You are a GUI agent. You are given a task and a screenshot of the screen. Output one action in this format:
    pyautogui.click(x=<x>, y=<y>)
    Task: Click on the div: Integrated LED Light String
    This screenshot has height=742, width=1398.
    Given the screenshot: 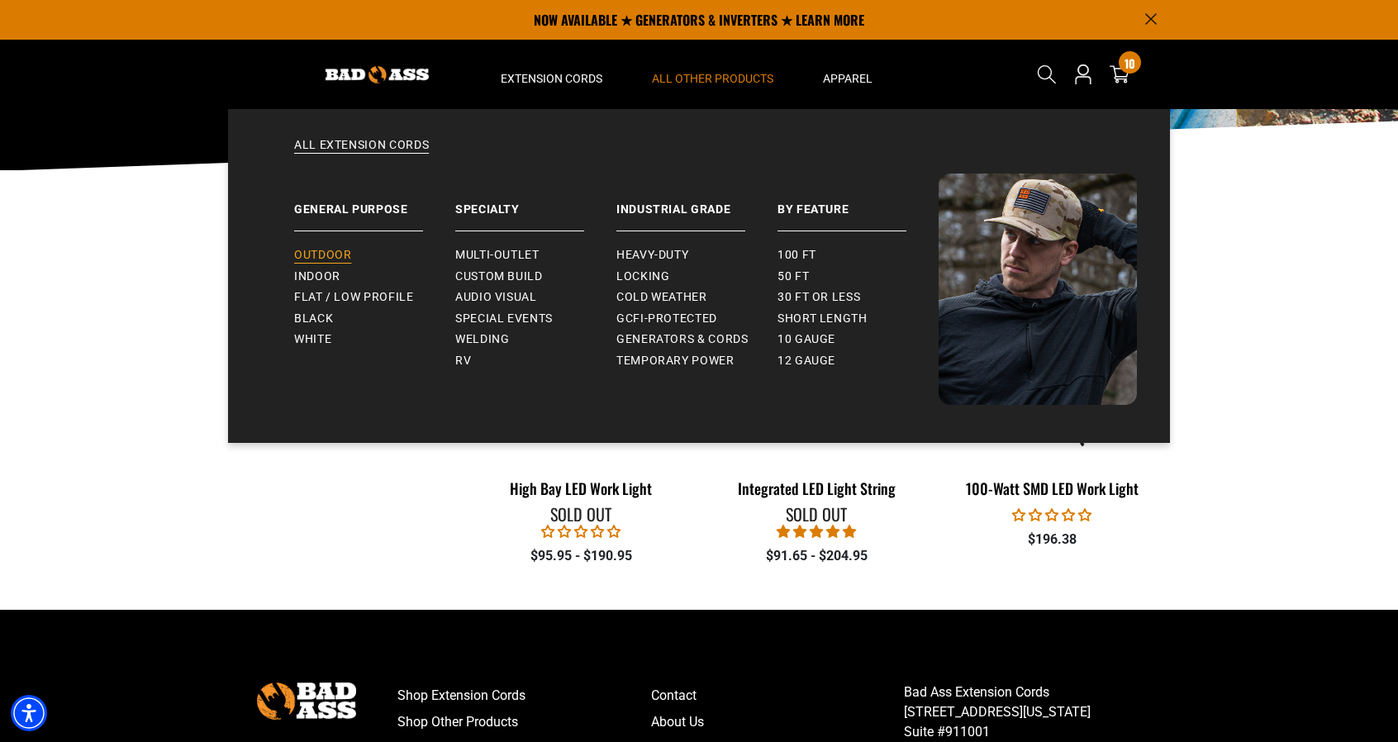 What is the action you would take?
    pyautogui.click(x=817, y=488)
    